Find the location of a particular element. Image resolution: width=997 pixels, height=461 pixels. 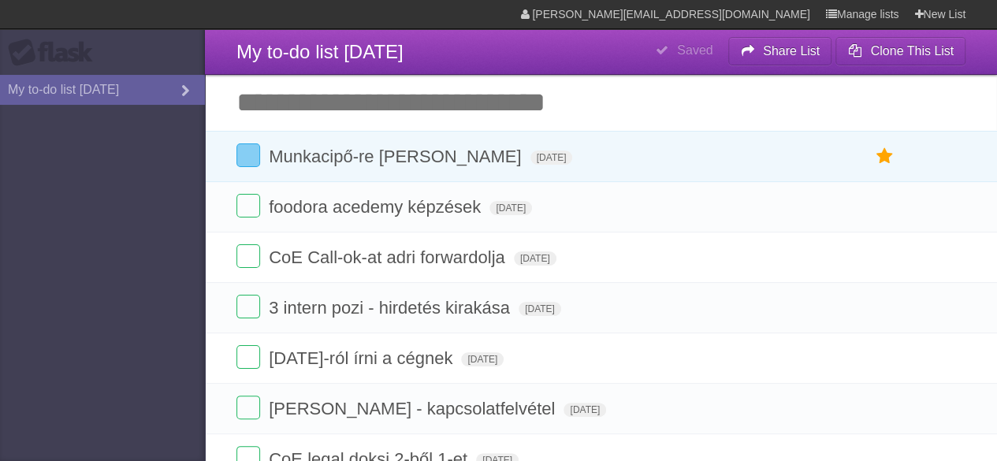

b: Share List is located at coordinates (792, 50).